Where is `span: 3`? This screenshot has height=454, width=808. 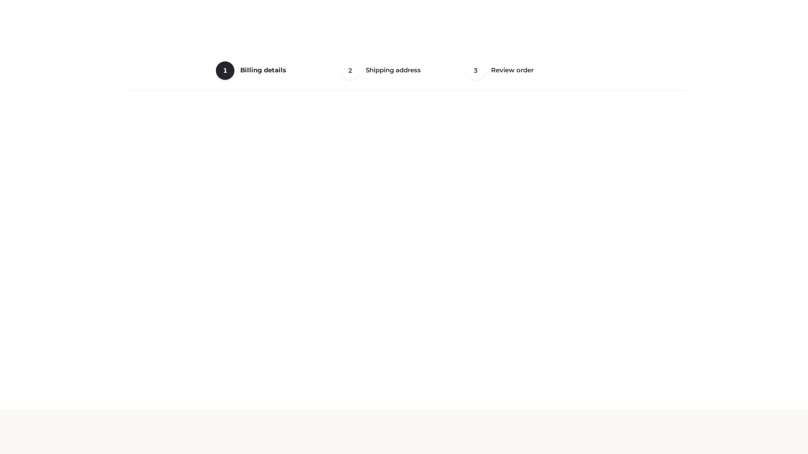
span: 3 is located at coordinates (476, 71).